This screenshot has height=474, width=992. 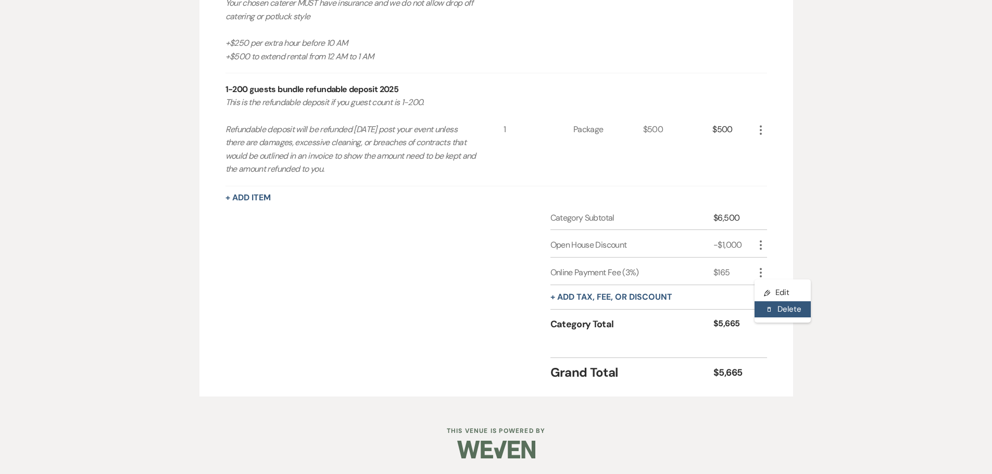 What do you see at coordinates (734, 245) in the screenshot?
I see `div: -$1,000` at bounding box center [734, 245].